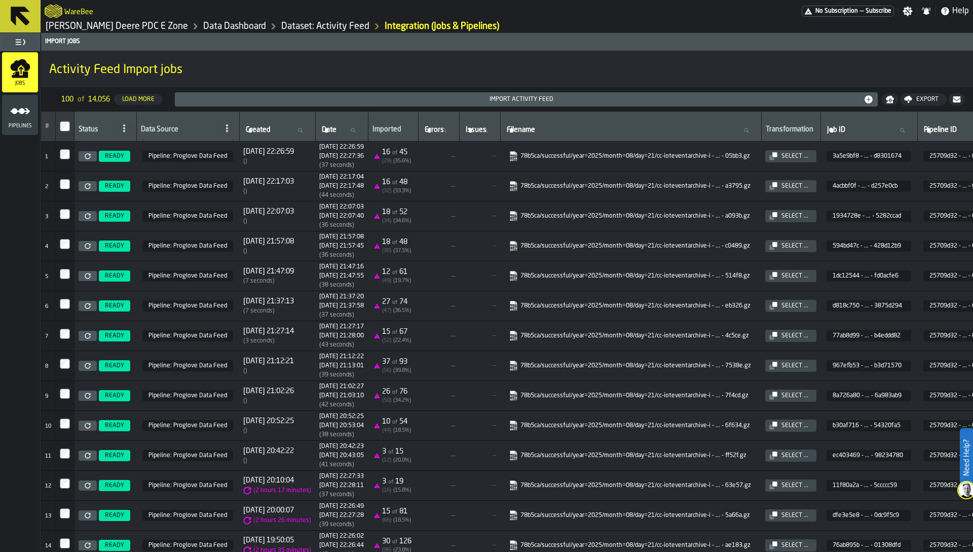  Describe the element at coordinates (869, 306) in the screenshot. I see `span: d818c750-8c4c-45ba-95f9-13f33875d294` at that location.